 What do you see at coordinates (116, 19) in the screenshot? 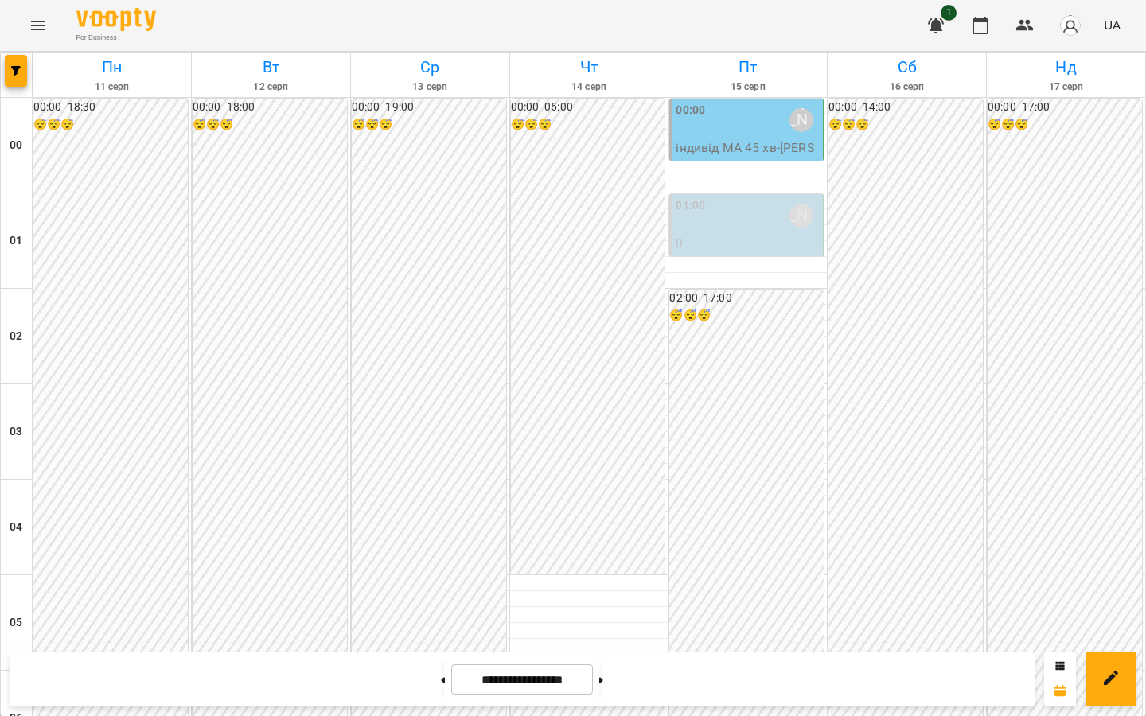
I see `img: Voopty Logo` at bounding box center [116, 19].